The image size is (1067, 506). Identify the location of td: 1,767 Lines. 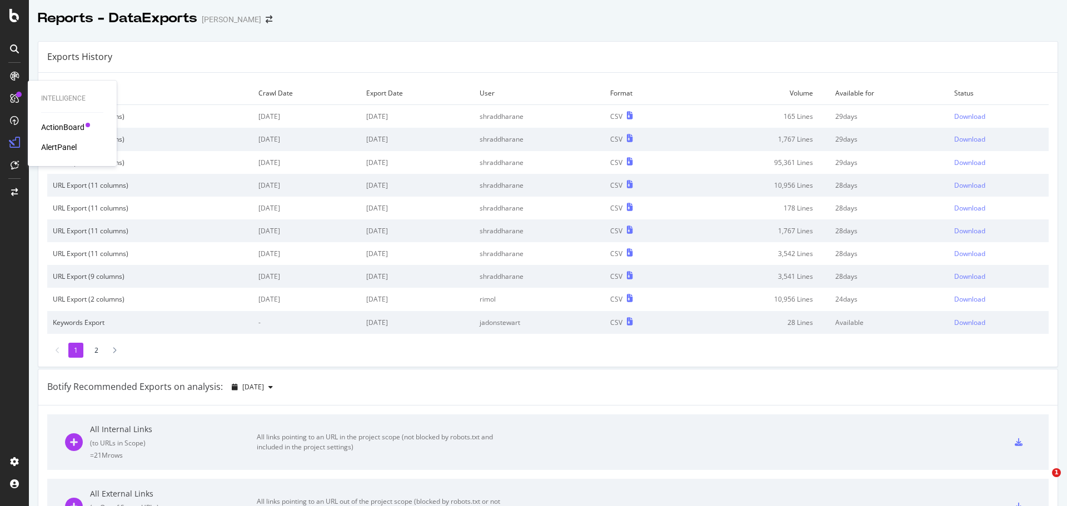
(757, 231).